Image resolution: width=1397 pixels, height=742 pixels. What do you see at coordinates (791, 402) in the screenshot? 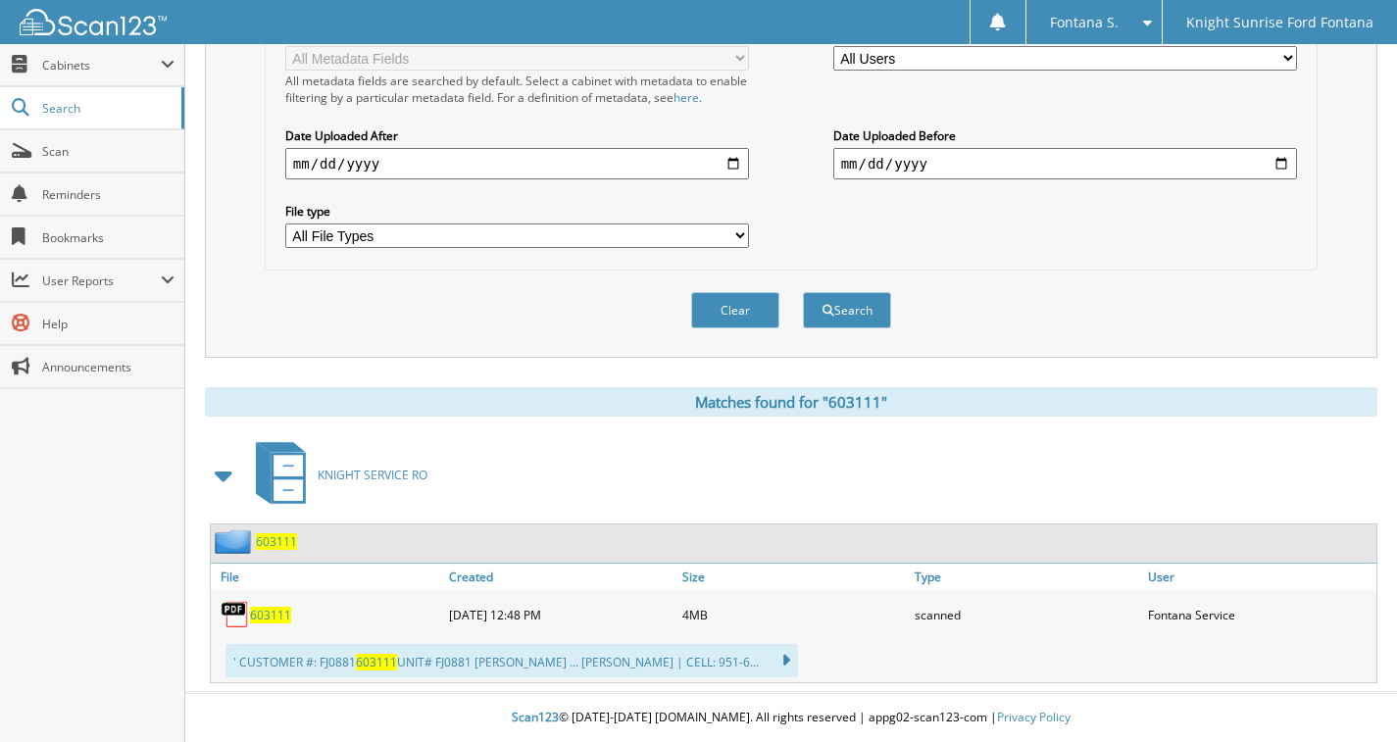
I see `div: Matches found for "603111"` at bounding box center [791, 402].